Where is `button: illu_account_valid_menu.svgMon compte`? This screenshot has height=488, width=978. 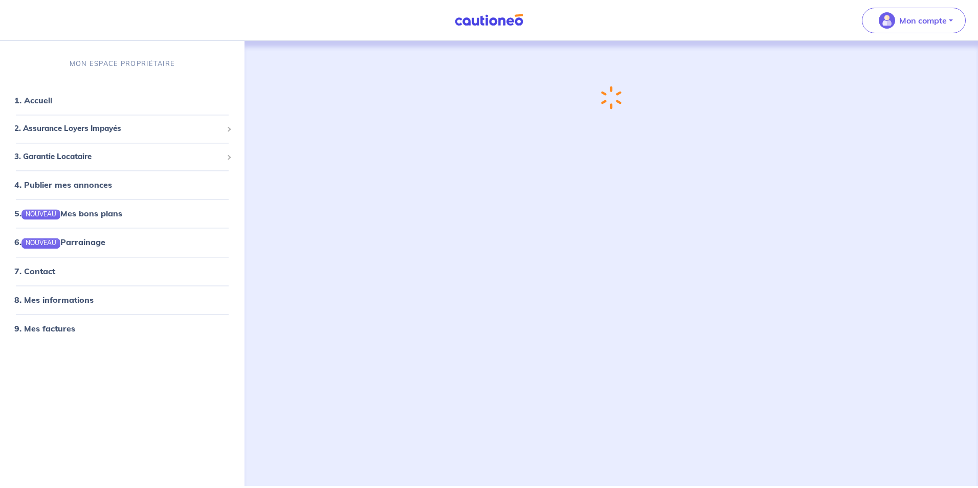
button: illu_account_valid_menu.svgMon compte is located at coordinates (914, 20).